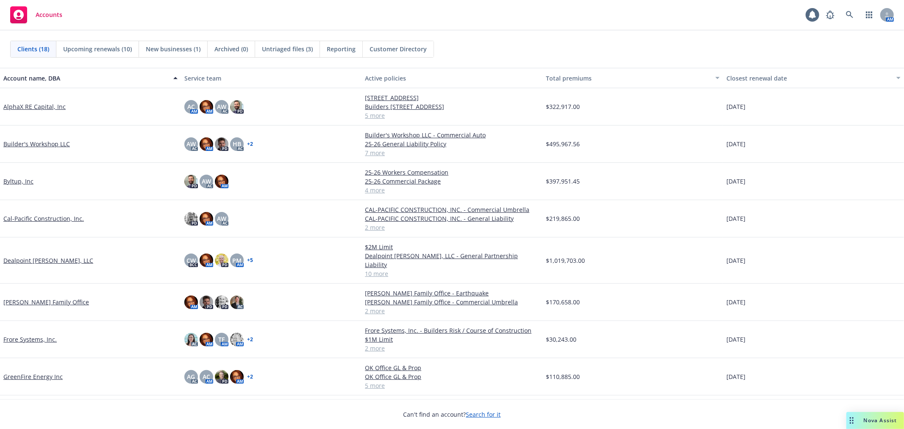  Describe the element at coordinates (452, 135) in the screenshot. I see `a: Builder's Workshop LLC - Commercial Auto` at that location.